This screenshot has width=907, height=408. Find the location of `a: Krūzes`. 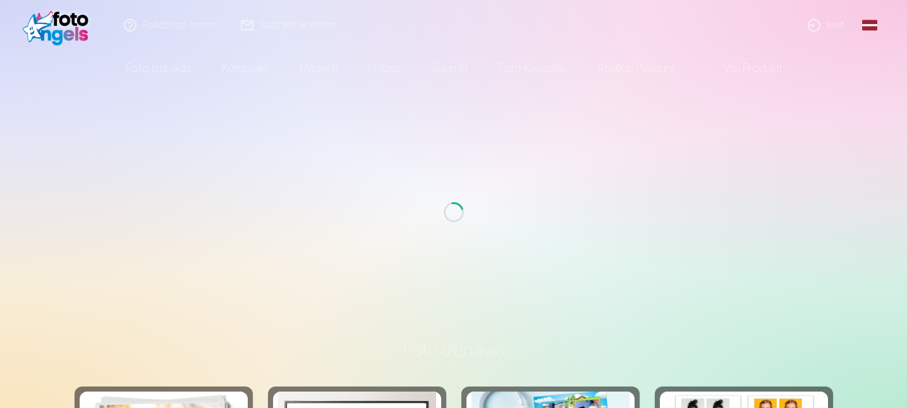

a: Krūzes is located at coordinates (384, 68).